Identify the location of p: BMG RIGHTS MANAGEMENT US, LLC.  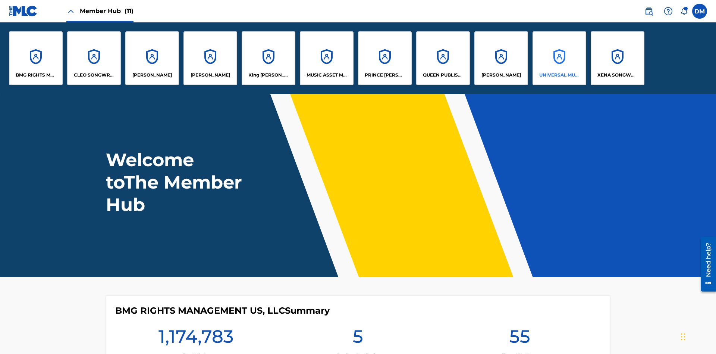
(36, 75).